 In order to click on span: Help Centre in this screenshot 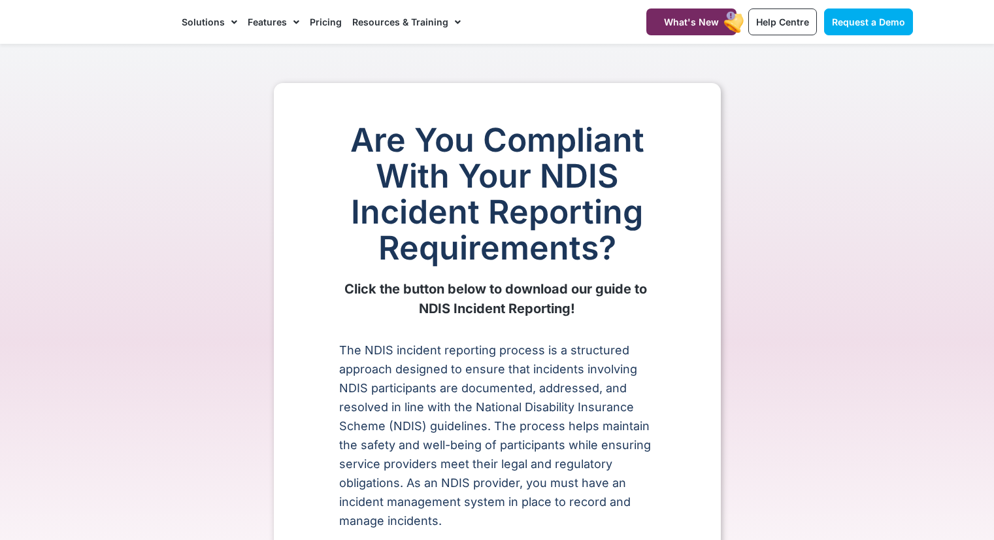, I will do `click(782, 22)`.